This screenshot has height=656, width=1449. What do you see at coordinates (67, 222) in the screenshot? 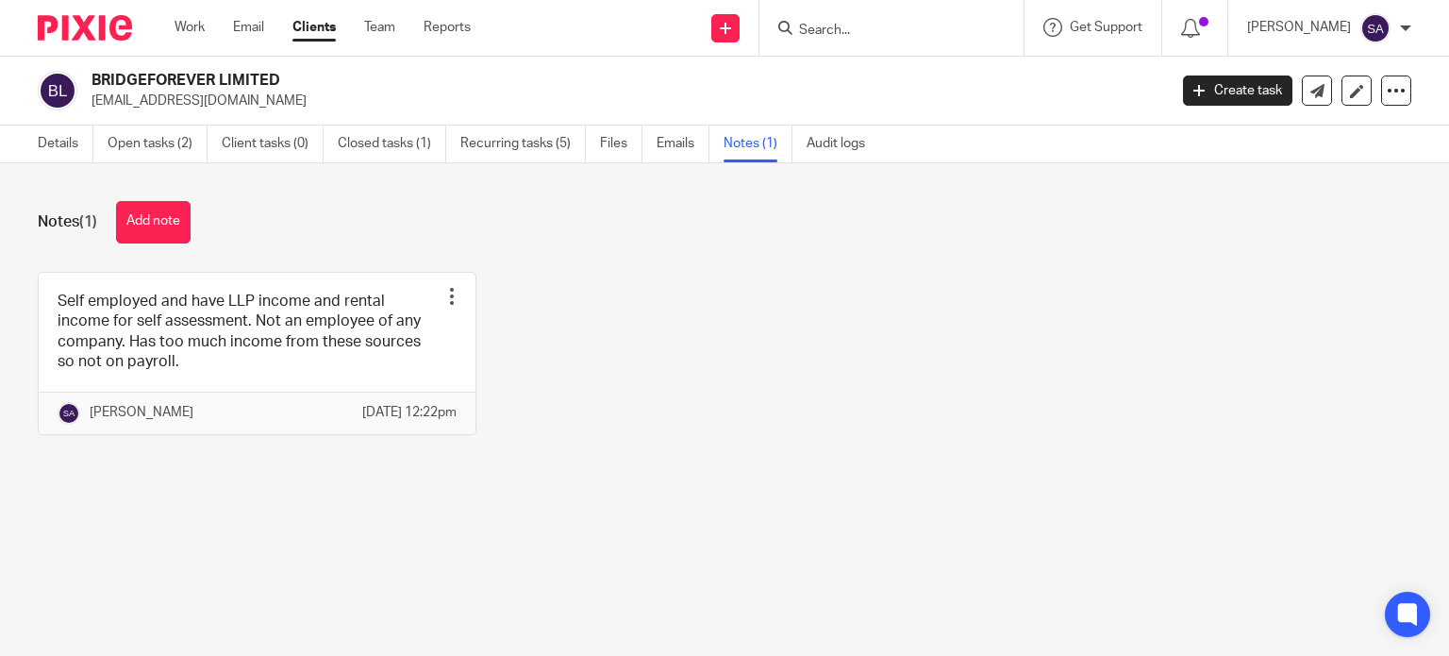
I see `h1: Notes` at bounding box center [67, 222].